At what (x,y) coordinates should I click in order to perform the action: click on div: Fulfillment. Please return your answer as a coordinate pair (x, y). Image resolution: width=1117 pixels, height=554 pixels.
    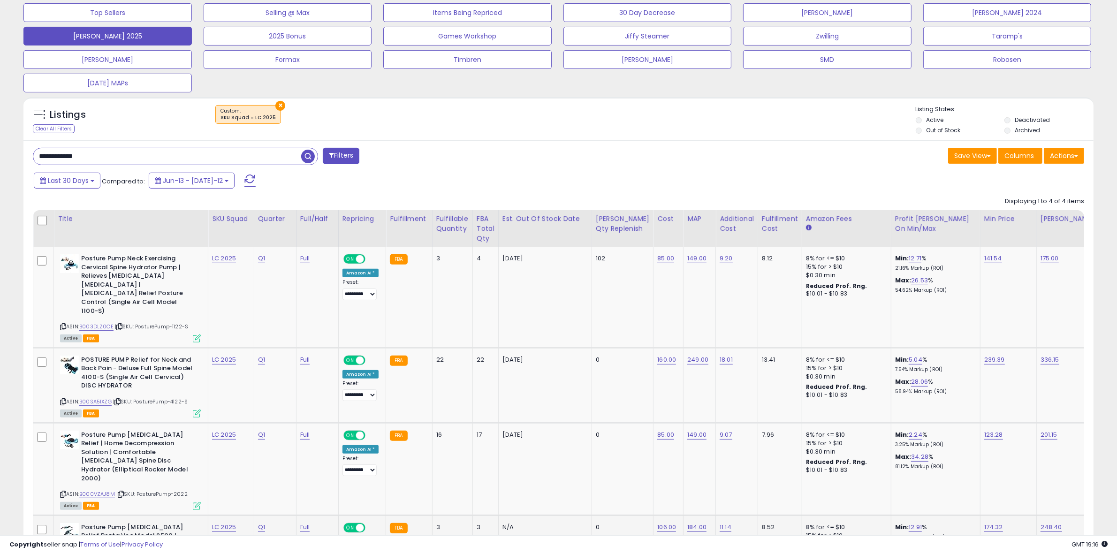
    Looking at the image, I should click on (409, 219).